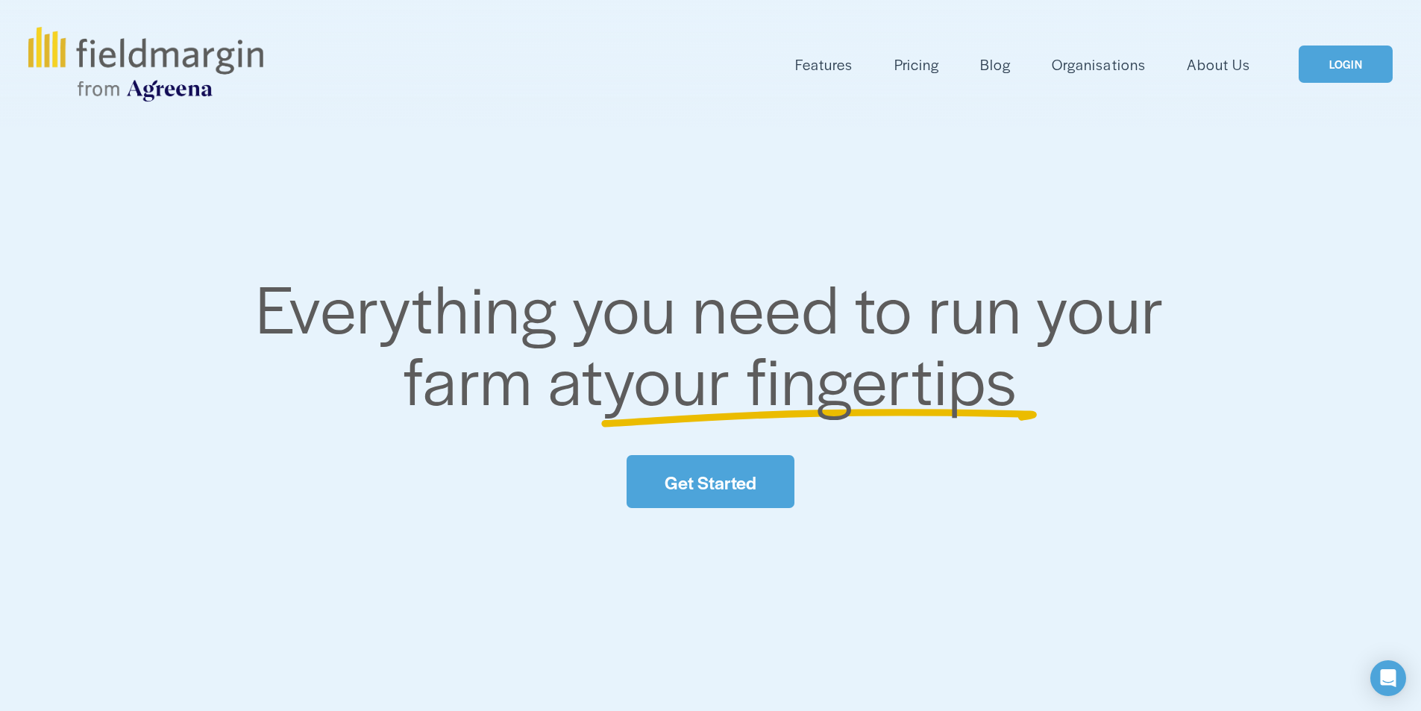 The image size is (1421, 711). What do you see at coordinates (995, 64) in the screenshot?
I see `a: Blog` at bounding box center [995, 64].